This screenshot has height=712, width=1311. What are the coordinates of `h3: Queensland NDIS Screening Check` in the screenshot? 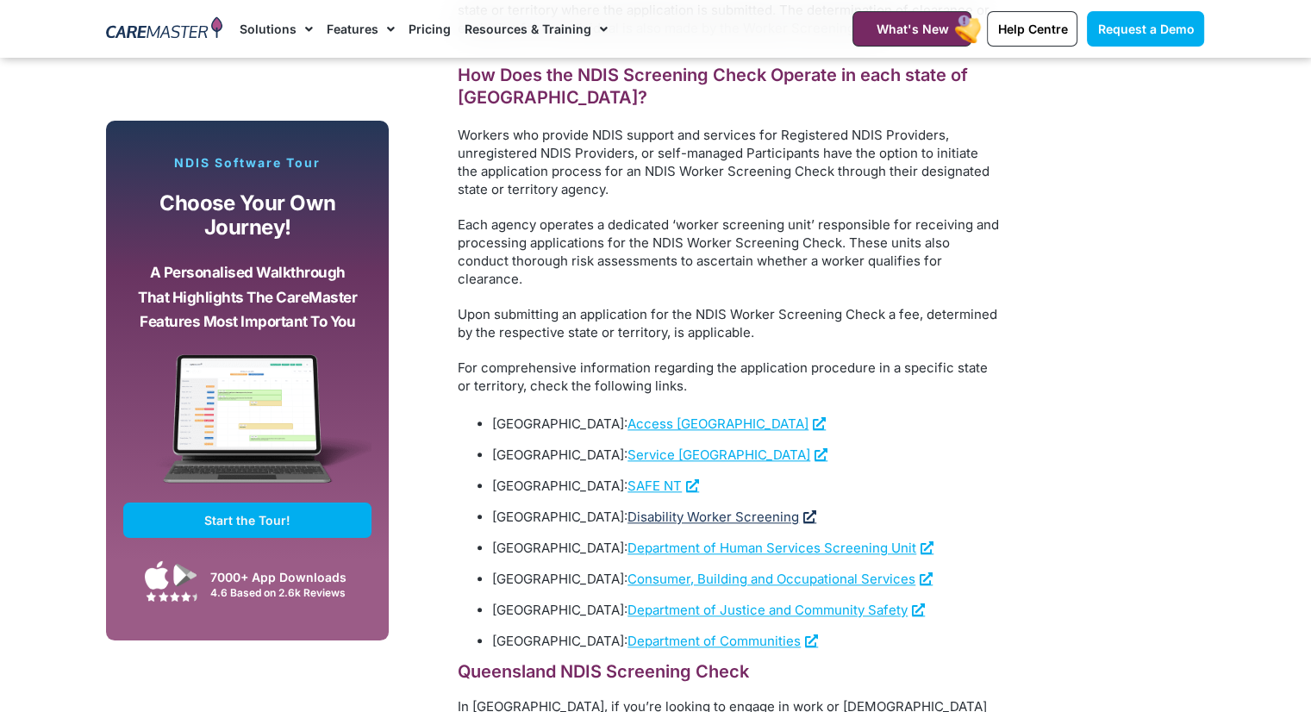 It's located at (729, 672).